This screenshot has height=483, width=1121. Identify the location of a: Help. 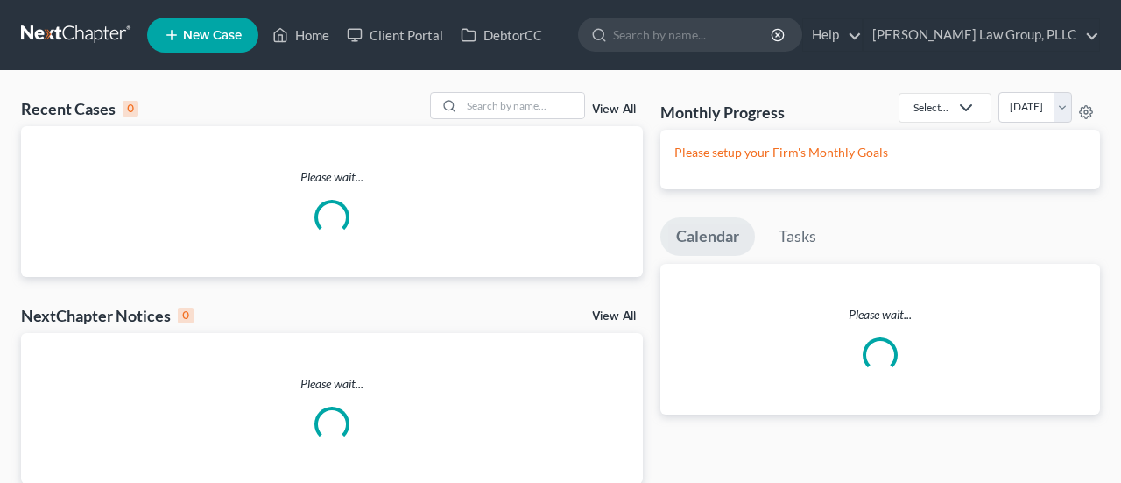
(832, 35).